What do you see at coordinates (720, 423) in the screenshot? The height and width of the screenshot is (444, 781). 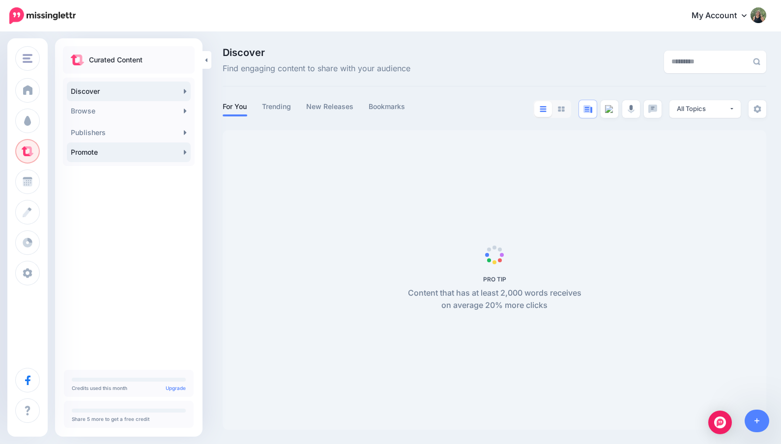 I see `div: Open Intercom Messenger` at bounding box center [720, 423].